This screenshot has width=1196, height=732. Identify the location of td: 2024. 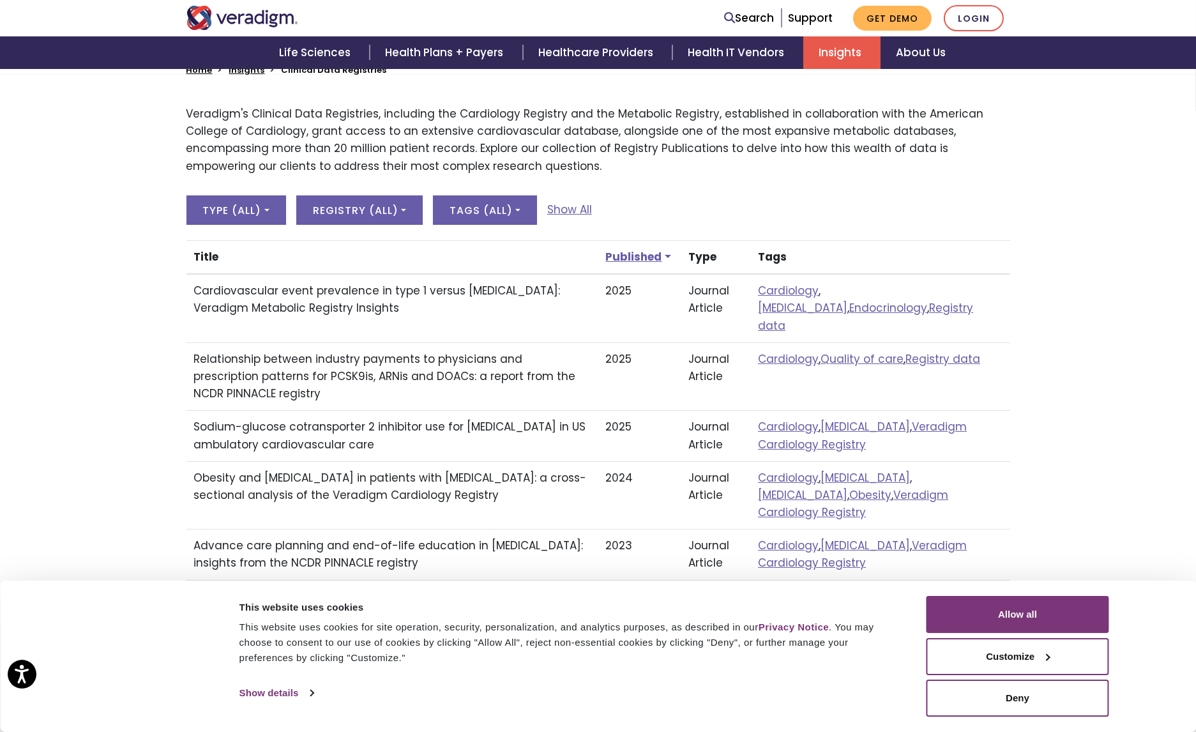
(640, 495).